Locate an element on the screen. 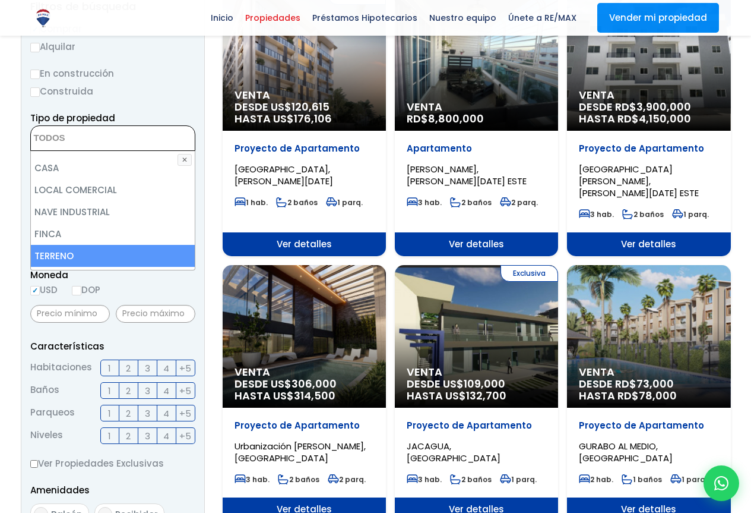  label: Alquilar is located at coordinates (113, 46).